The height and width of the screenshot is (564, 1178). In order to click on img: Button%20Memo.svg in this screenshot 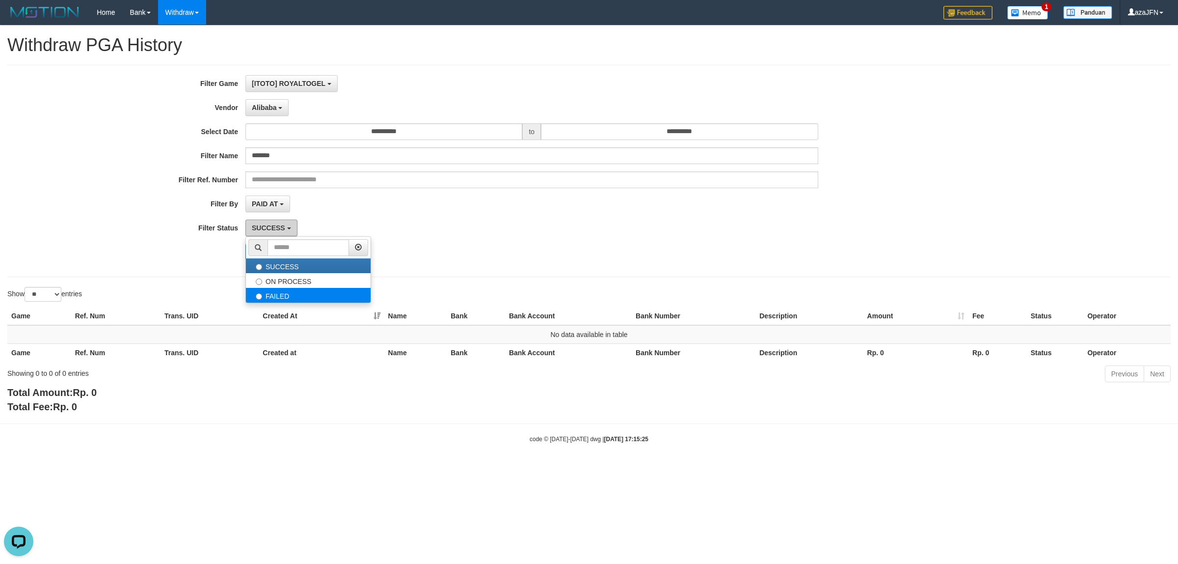, I will do `click(1028, 13)`.